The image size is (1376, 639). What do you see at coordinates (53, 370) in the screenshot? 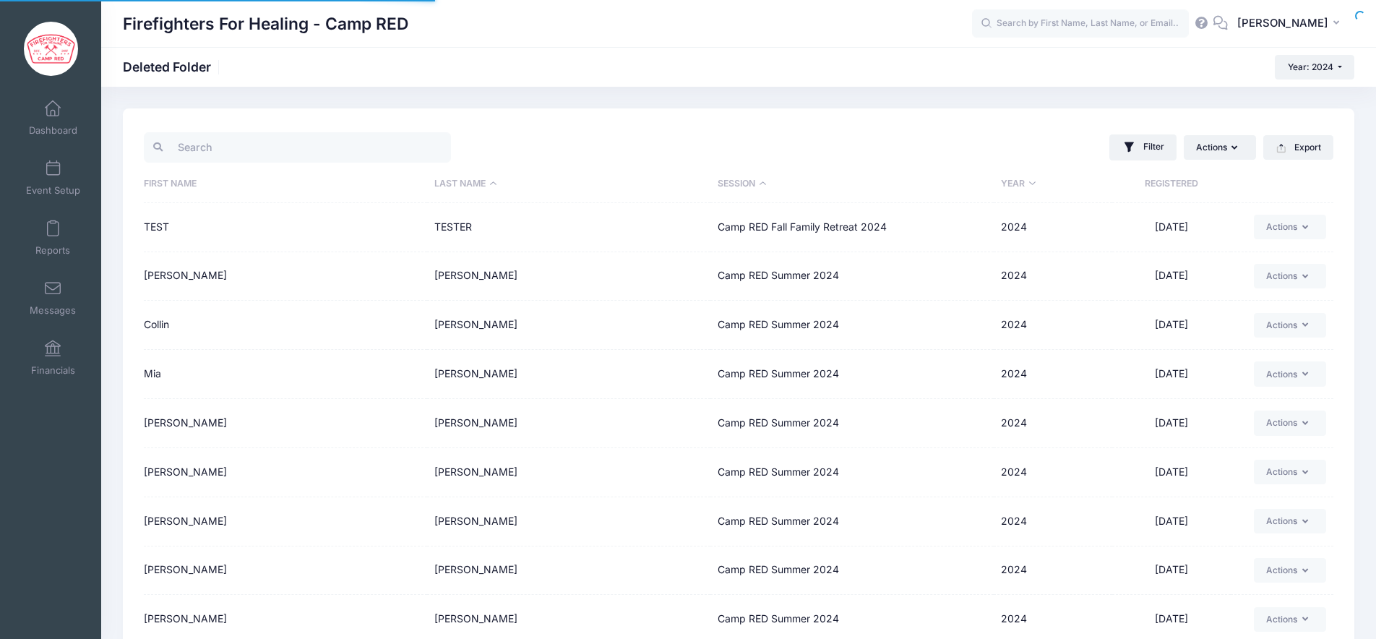
I see `span: Financials` at bounding box center [53, 370].